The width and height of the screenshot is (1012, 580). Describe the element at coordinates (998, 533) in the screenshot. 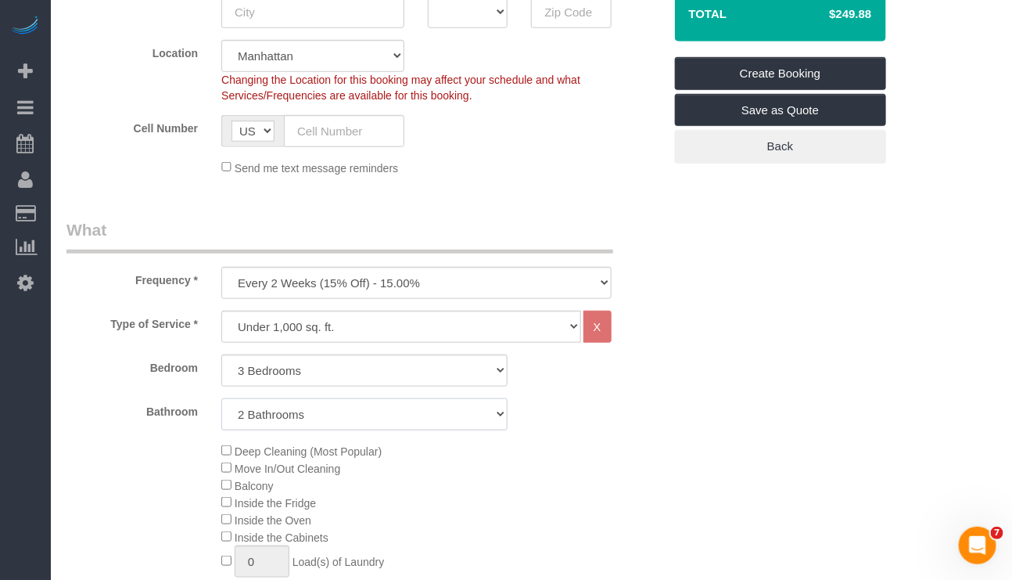

I see `span: 7` at that location.